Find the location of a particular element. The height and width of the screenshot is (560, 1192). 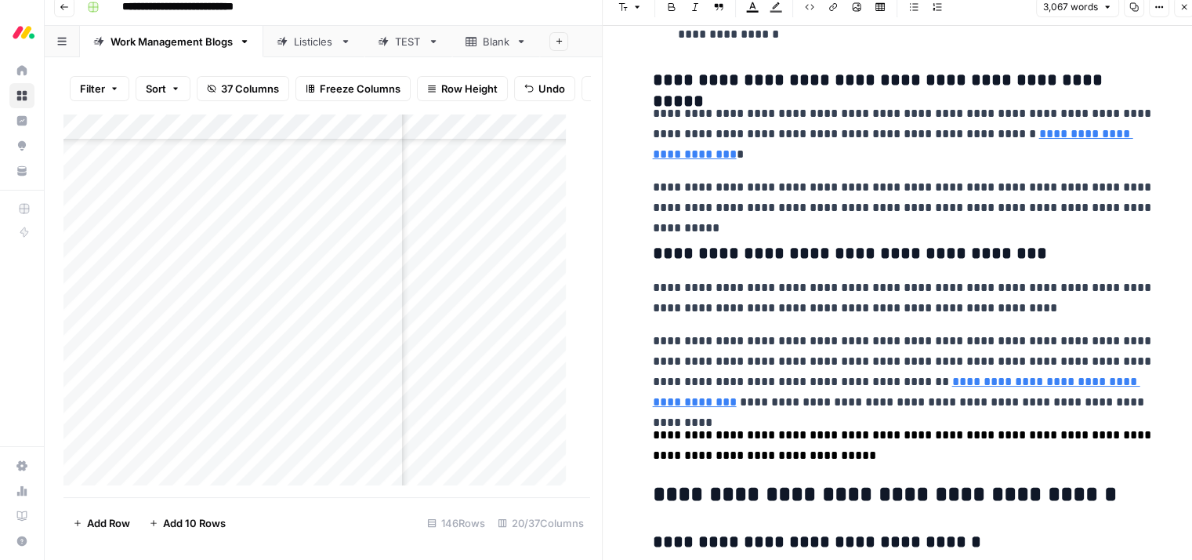

span: Add Row is located at coordinates (108, 523).